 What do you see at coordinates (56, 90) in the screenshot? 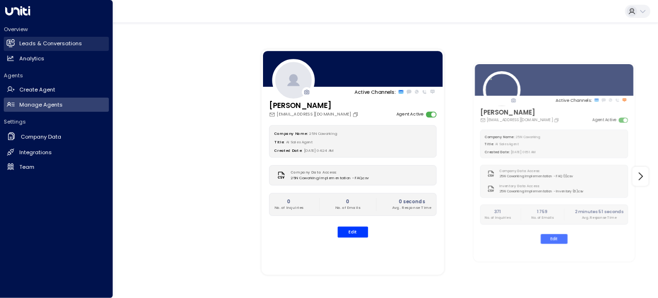
I see `a: Create Agent` at bounding box center [56, 90].